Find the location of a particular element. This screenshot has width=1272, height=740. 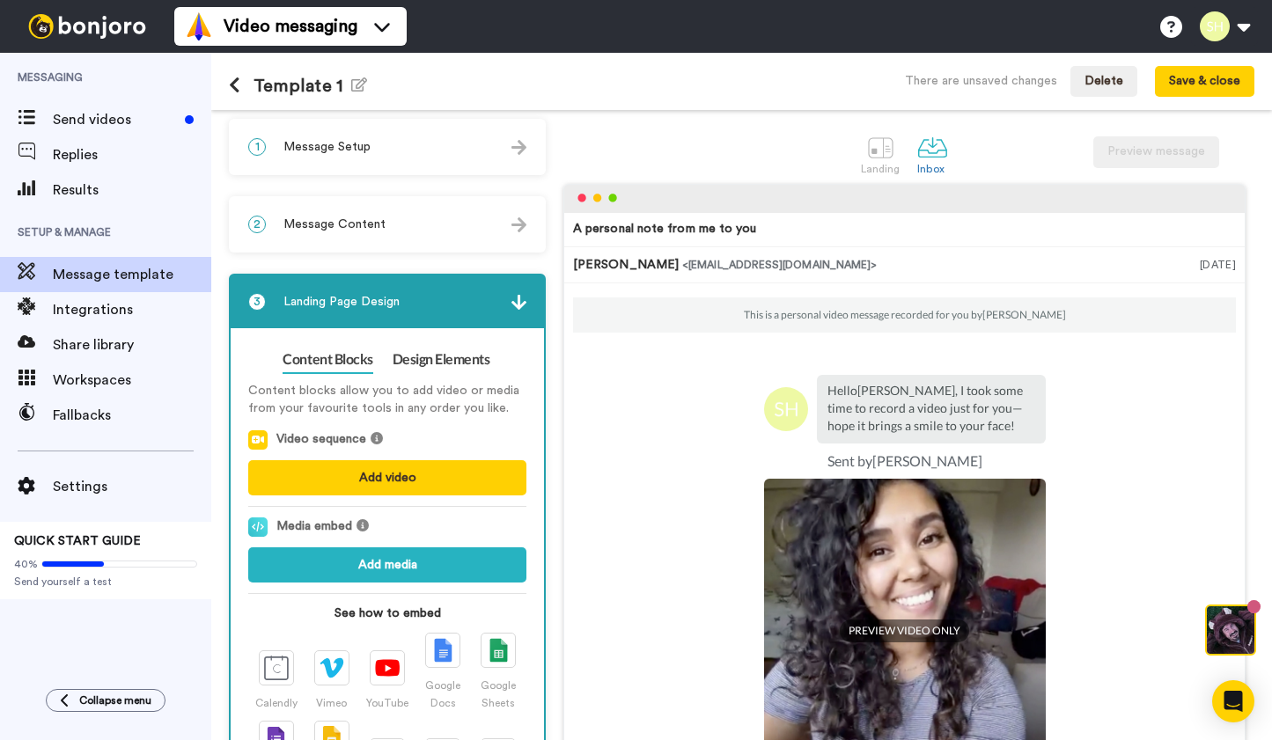

span: Google Sheets is located at coordinates (498, 694).